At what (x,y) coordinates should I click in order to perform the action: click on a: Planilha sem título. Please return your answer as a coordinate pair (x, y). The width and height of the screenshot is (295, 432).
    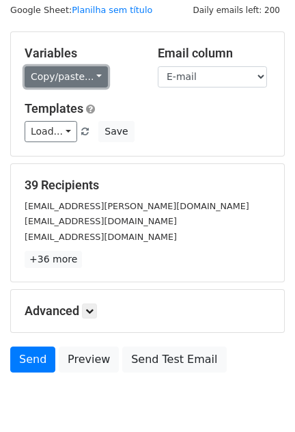
    Looking at the image, I should click on (112, 10).